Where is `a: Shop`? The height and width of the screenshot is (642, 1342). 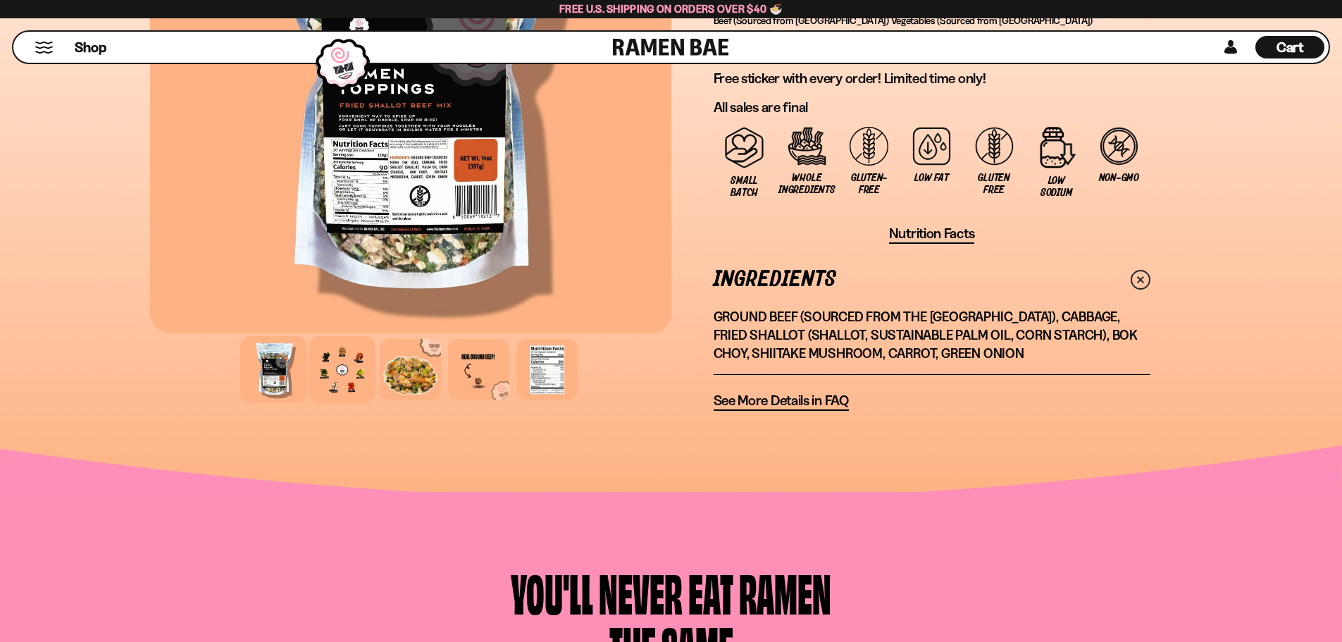
a: Shop is located at coordinates (90, 47).